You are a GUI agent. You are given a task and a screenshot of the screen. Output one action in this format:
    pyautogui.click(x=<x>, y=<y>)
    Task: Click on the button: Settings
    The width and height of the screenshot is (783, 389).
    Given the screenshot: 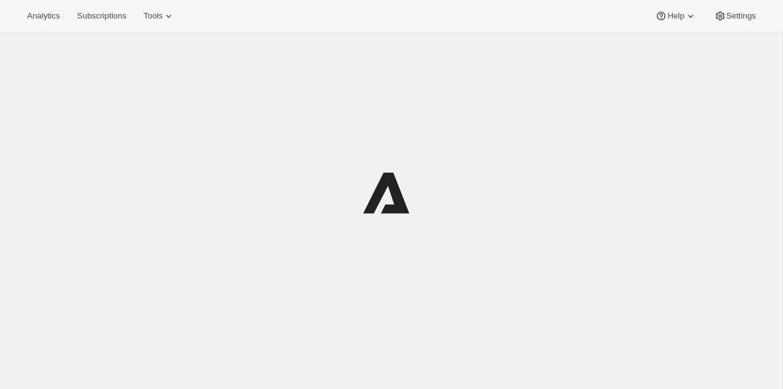 What is the action you would take?
    pyautogui.click(x=735, y=16)
    